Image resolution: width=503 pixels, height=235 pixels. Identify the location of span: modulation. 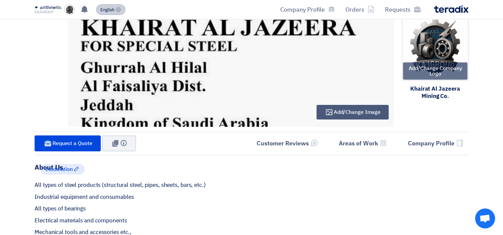
(59, 170).